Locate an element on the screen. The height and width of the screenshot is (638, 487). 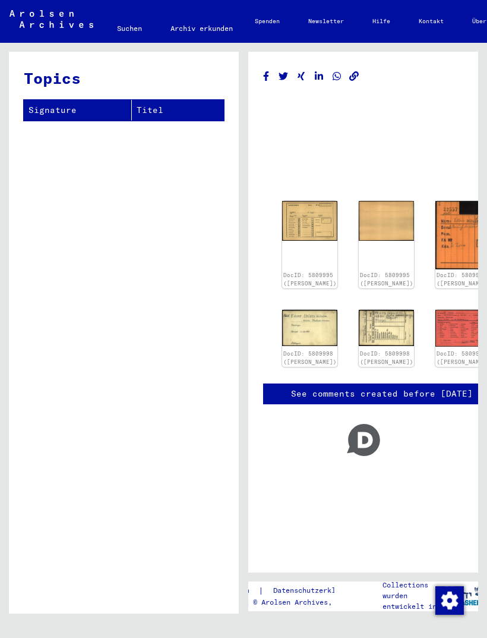
a: Suchen is located at coordinates (130, 29).